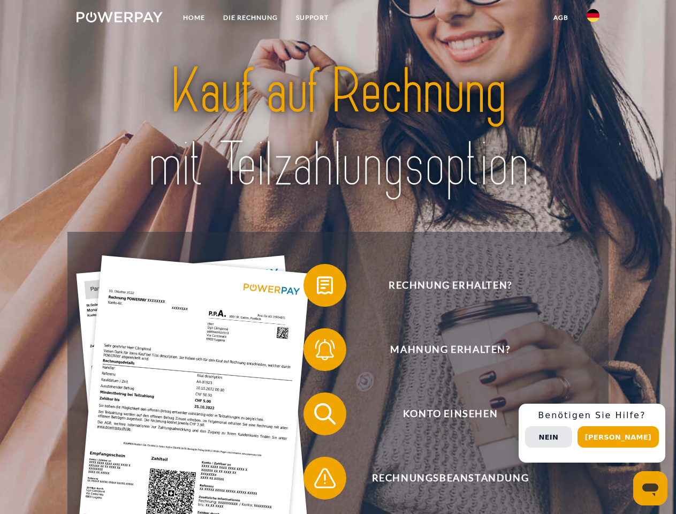 This screenshot has width=676, height=514. What do you see at coordinates (443, 350) in the screenshot?
I see `button: Mahnung erhalten?` at bounding box center [443, 350].